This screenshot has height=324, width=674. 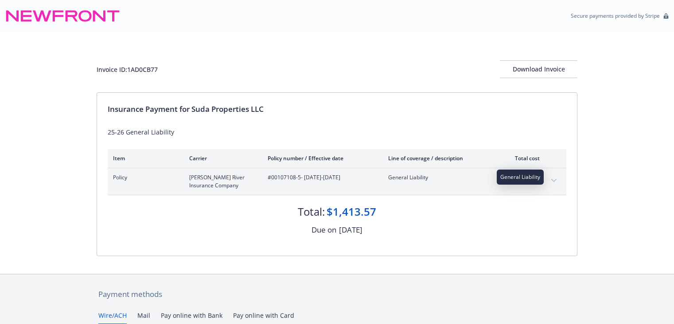 What do you see at coordinates (337, 294) in the screenshot?
I see `div: Payment methods` at bounding box center [337, 294].